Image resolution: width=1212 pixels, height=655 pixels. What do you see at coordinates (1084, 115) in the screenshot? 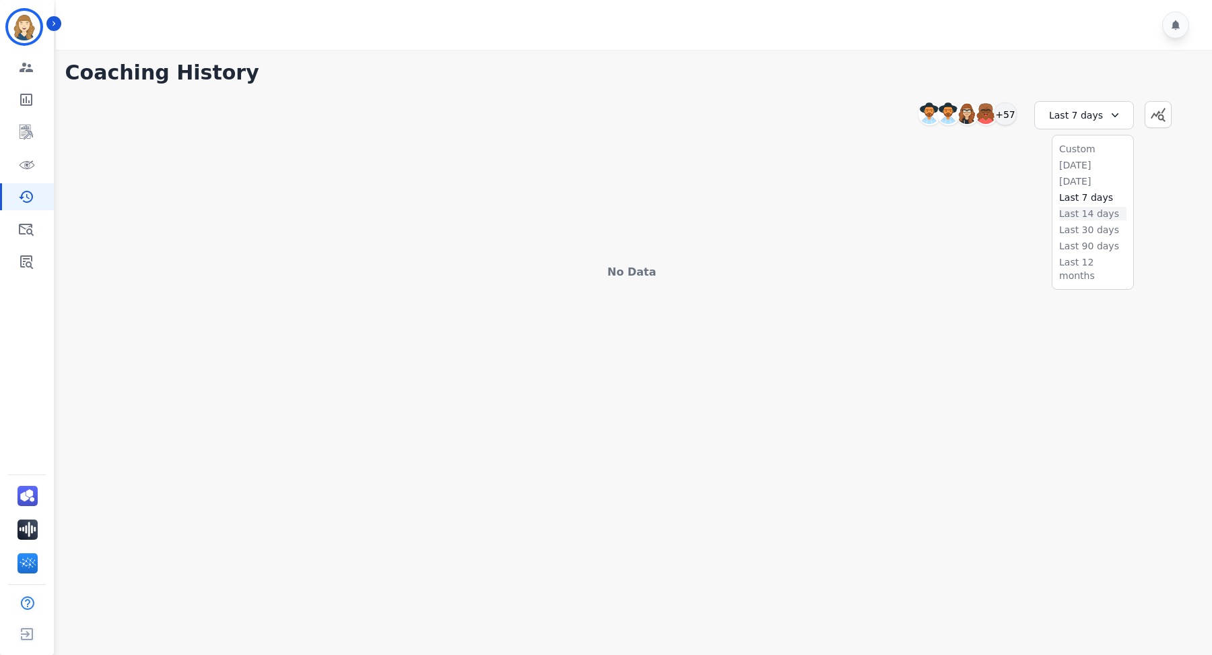
I see `div: Last 7 days` at bounding box center [1084, 115].